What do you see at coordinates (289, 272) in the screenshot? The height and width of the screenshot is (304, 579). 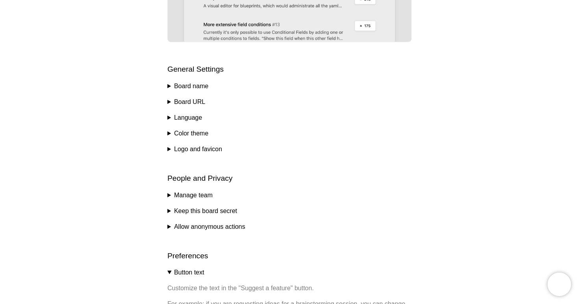 I see `summary: Button text` at bounding box center [289, 272].